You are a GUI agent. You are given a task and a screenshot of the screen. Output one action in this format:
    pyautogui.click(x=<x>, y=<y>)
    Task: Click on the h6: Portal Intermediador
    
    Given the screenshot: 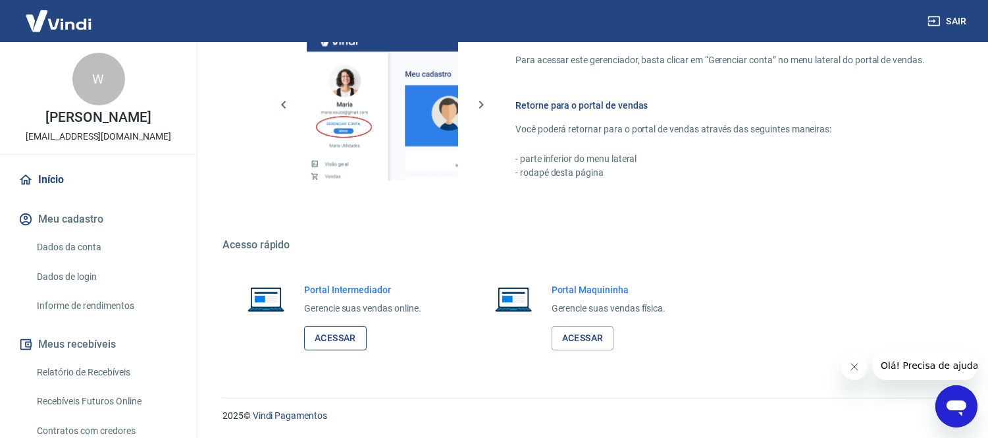 What is the action you would take?
    pyautogui.click(x=363, y=290)
    